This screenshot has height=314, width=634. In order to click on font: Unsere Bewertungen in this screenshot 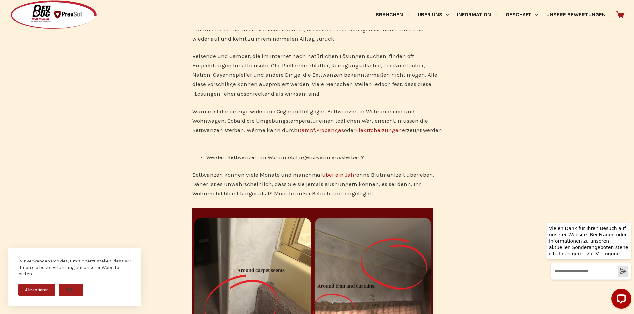, I will do `click(576, 14)`.